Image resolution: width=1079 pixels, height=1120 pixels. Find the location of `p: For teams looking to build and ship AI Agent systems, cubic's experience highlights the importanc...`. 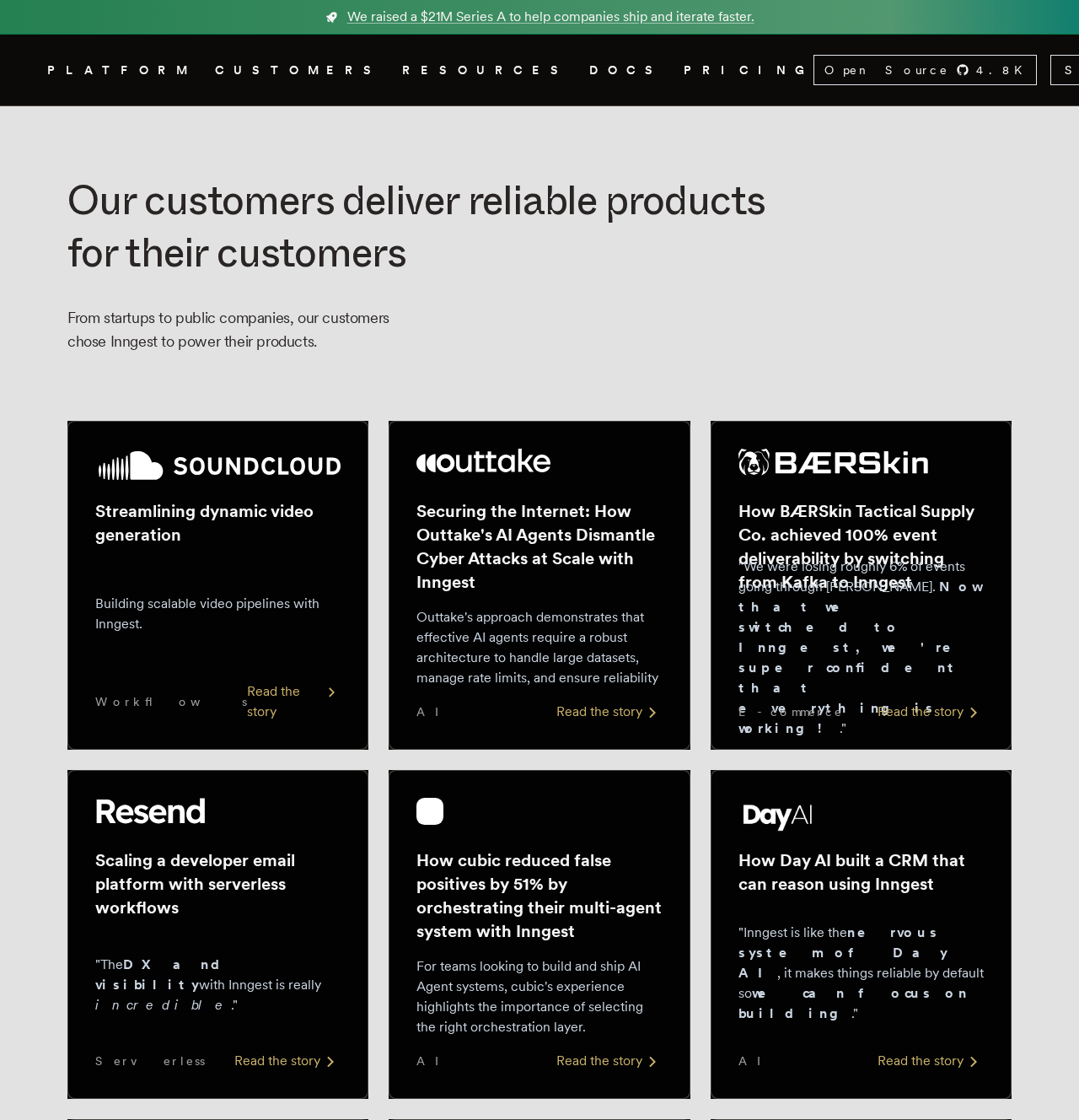

p: For teams looking to build and ship AI Agent systems, cubic's experience highlights the importanc... is located at coordinates (539, 997).